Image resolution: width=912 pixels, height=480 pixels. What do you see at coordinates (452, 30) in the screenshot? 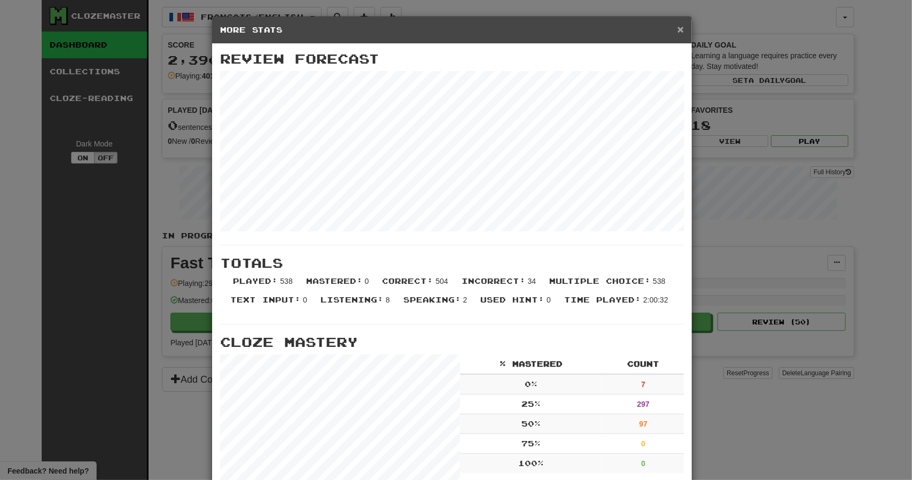
I see `h5: More Stats` at bounding box center [452, 30].